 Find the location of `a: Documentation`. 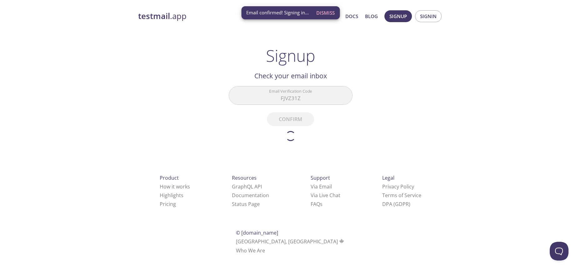

a: Documentation is located at coordinates (250, 196).